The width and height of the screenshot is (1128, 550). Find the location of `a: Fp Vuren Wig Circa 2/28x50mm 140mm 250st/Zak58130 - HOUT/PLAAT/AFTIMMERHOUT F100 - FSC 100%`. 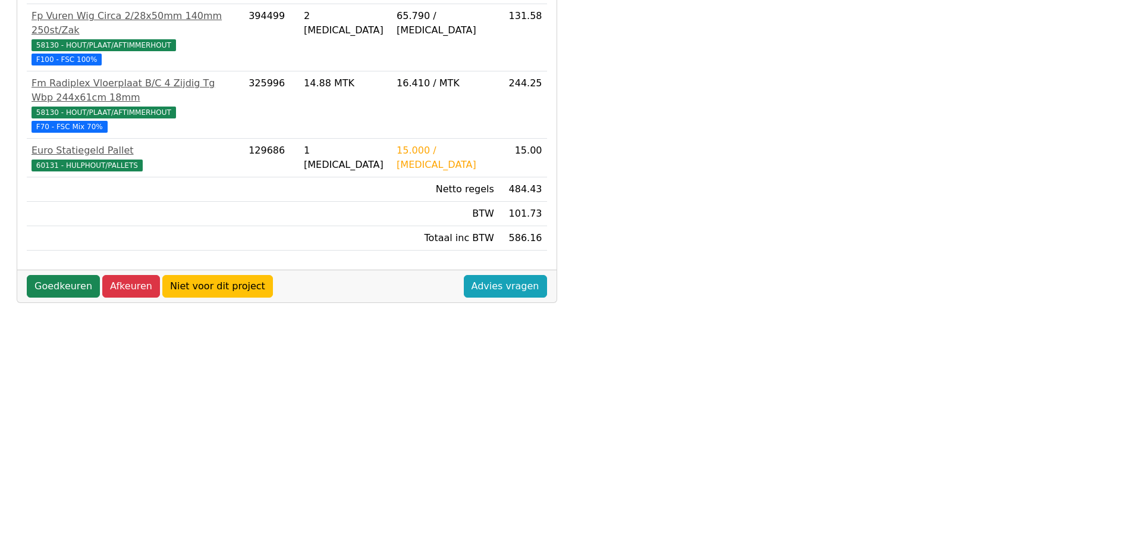

a: Fp Vuren Wig Circa 2/28x50mm 140mm 250st/Zak58130 - HOUT/PLAAT/AFTIMMERHOUT F100 - FSC 100% is located at coordinates (135, 37).